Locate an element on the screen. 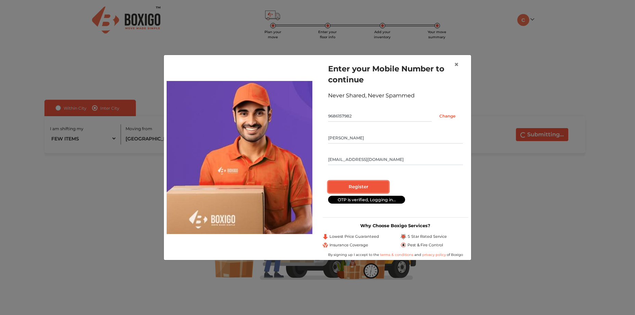 This screenshot has width=635, height=315. input: Your Name is located at coordinates (395, 138).